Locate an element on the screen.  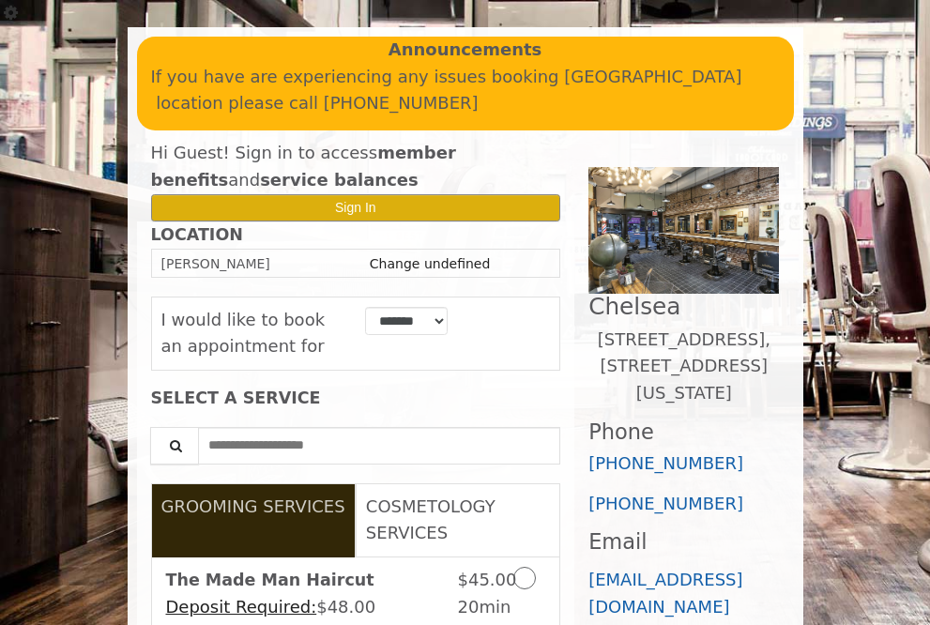
h2: Chelsea is located at coordinates (683, 306).